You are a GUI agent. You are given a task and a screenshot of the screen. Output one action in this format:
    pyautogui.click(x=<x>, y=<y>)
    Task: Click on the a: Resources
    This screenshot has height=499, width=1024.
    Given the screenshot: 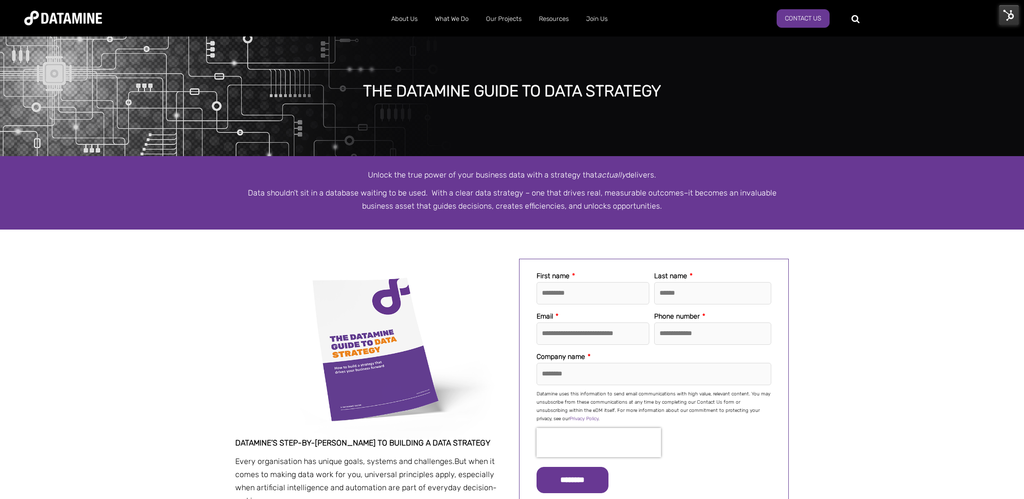 What is the action you would take?
    pyautogui.click(x=554, y=19)
    